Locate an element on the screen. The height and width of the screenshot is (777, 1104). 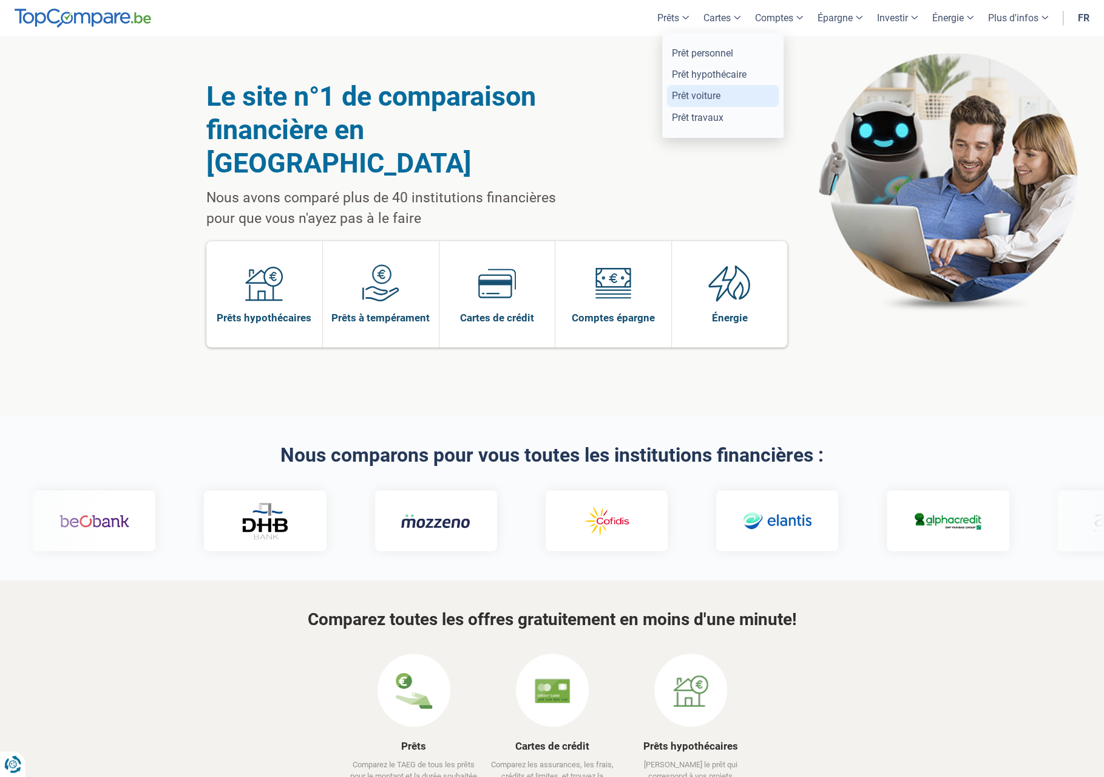
span: Prêts à tempérament is located at coordinates (381, 318).